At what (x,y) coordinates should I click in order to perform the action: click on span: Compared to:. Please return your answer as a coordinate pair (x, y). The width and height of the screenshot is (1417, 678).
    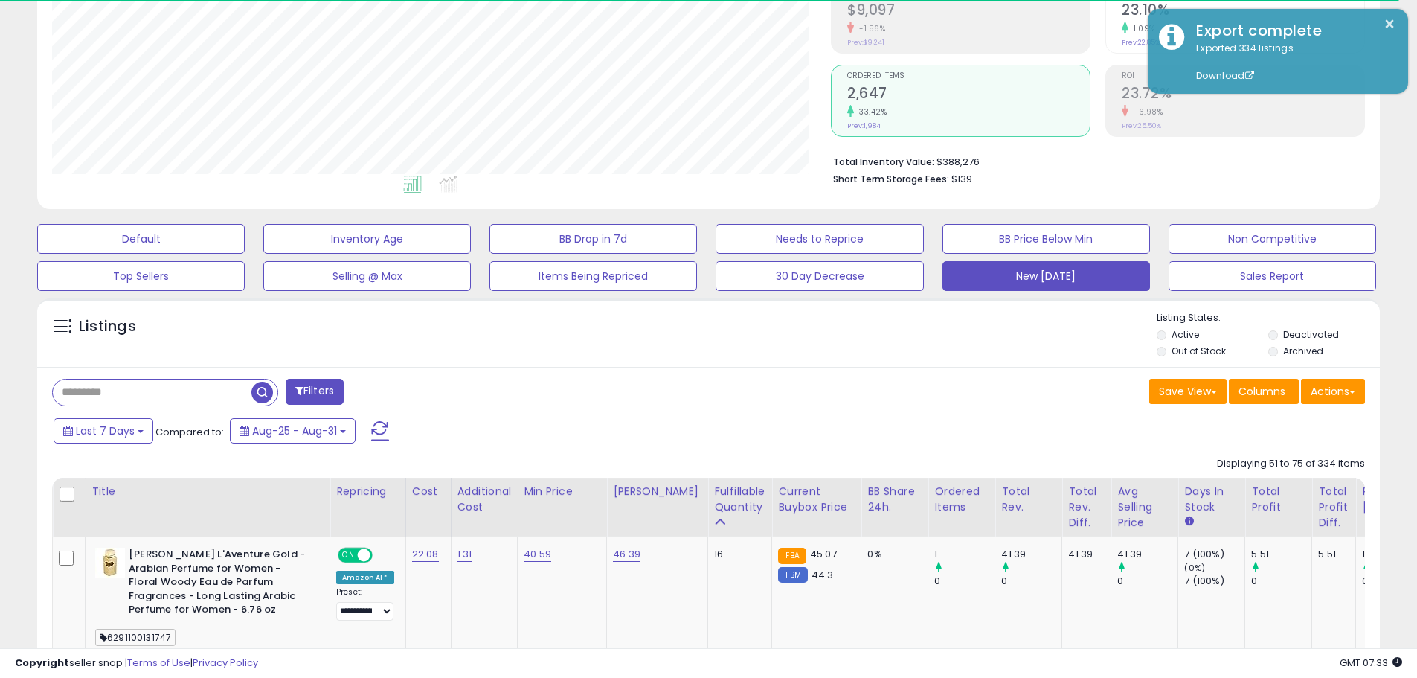
    Looking at the image, I should click on (190, 432).